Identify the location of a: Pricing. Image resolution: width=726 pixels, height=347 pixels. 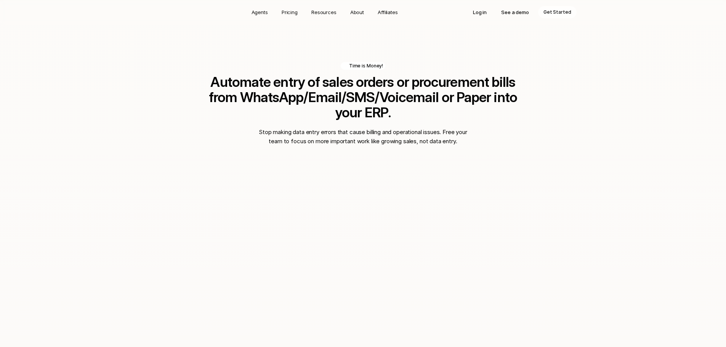
(290, 12).